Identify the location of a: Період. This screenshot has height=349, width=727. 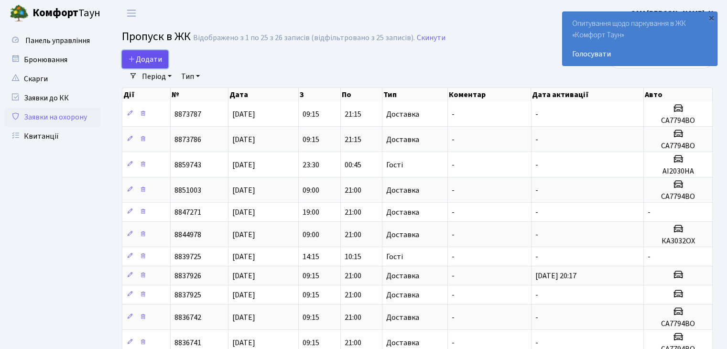
(157, 76).